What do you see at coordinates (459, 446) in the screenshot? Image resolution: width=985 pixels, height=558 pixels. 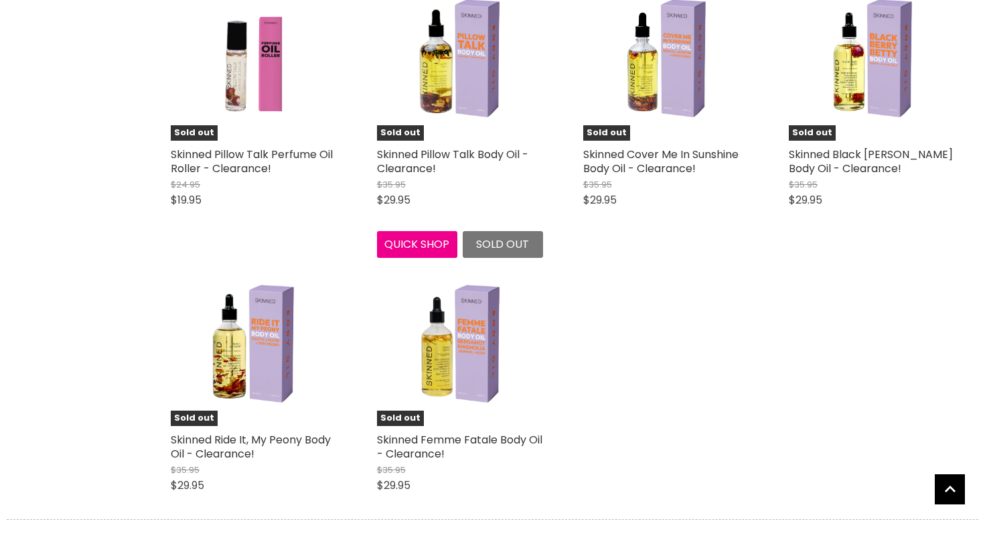 I see `a: Skinned Femme Fatale Body Oil - Clearance!` at bounding box center [459, 446].